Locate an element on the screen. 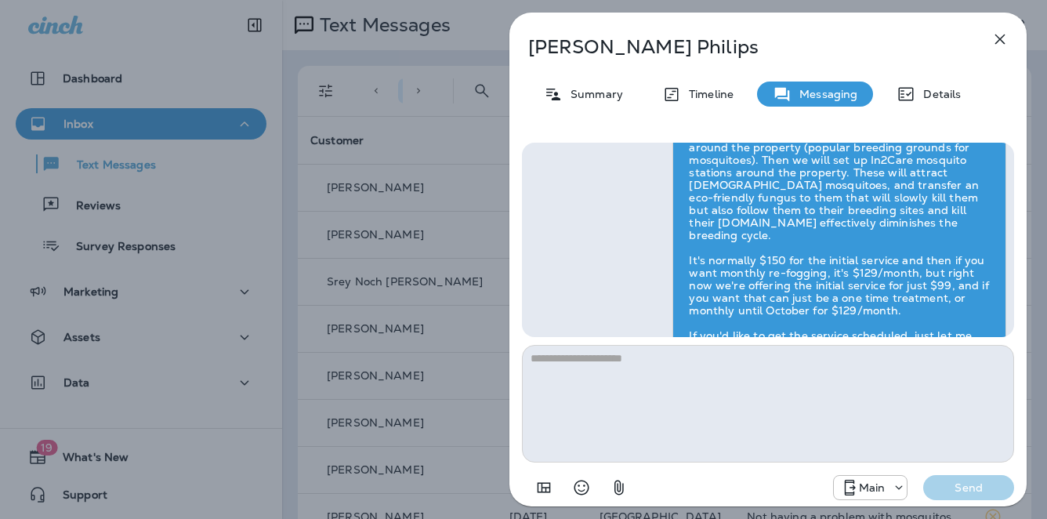  p: Summary is located at coordinates (592, 94).